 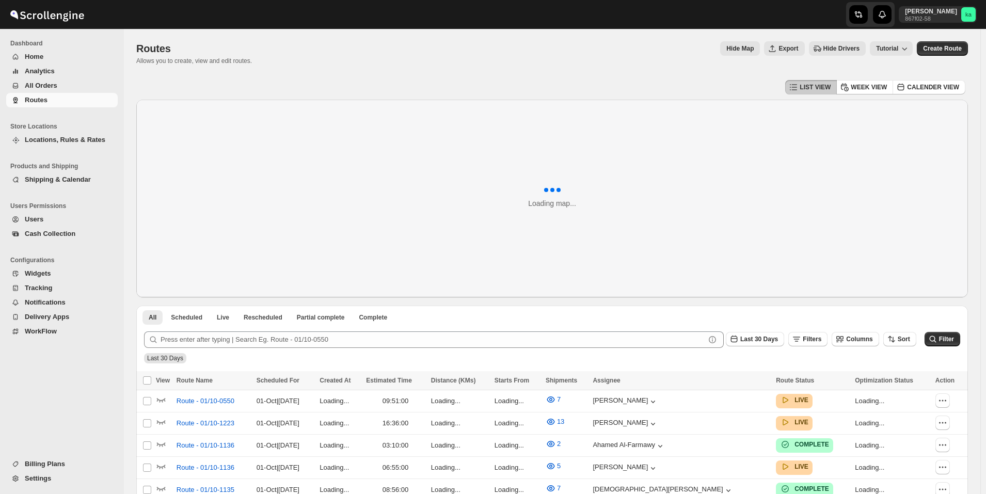 I want to click on div: 16:36:00, so click(x=395, y=423).